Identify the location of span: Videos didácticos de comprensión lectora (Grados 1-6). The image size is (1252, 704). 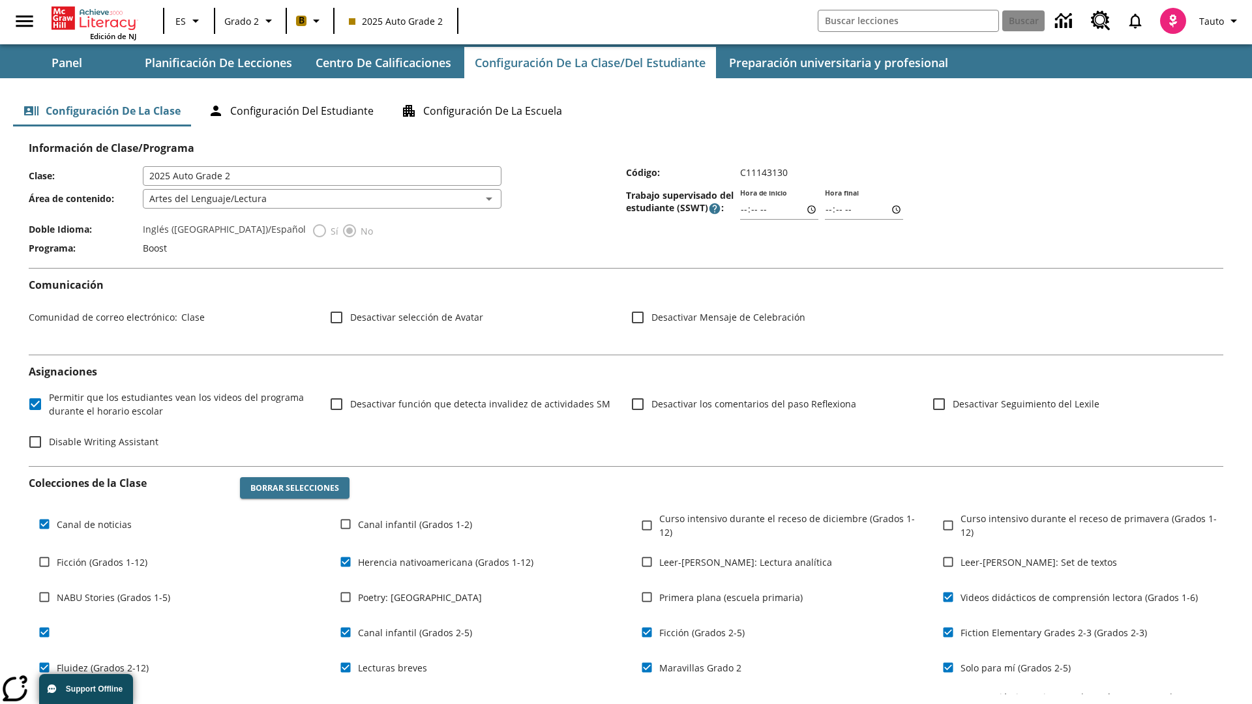
(1079, 597).